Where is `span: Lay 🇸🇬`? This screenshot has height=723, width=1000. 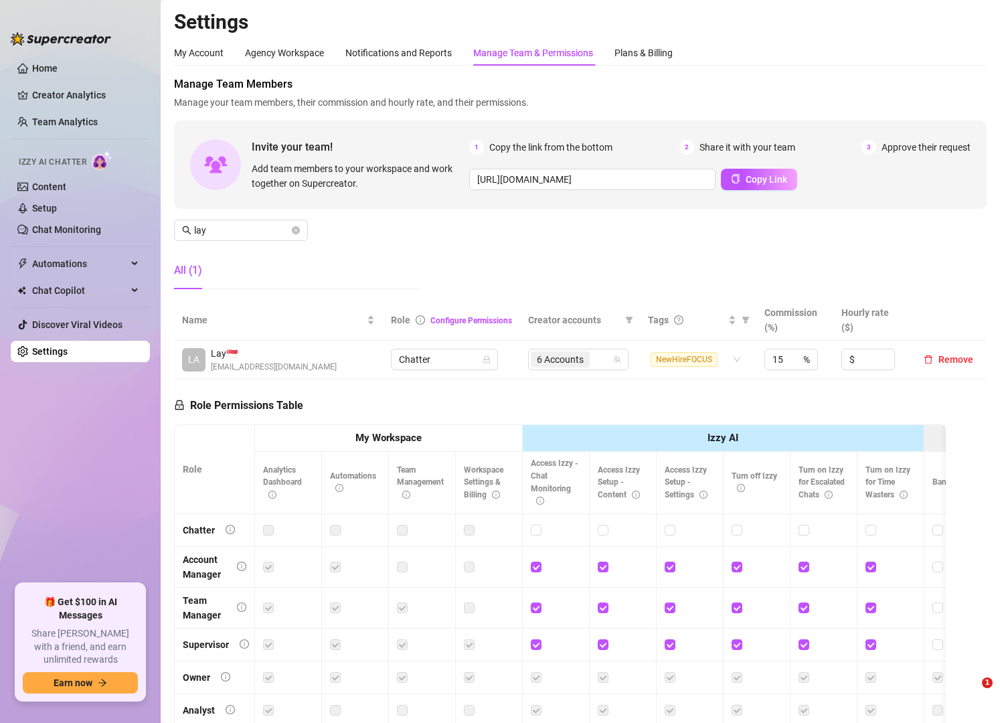 span: Lay 🇸🇬 is located at coordinates (274, 354).